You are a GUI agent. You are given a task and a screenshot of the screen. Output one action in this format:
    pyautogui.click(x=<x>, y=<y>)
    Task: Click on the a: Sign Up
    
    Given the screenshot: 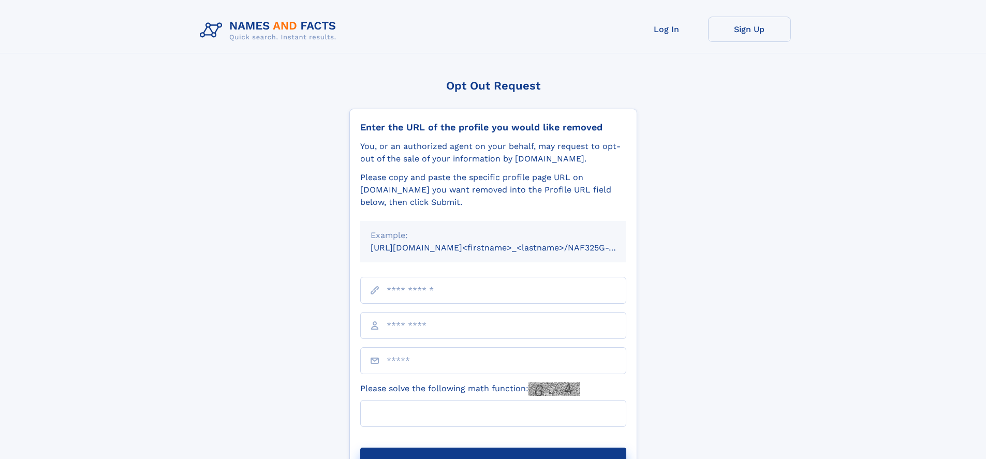 What is the action you would take?
    pyautogui.click(x=749, y=29)
    